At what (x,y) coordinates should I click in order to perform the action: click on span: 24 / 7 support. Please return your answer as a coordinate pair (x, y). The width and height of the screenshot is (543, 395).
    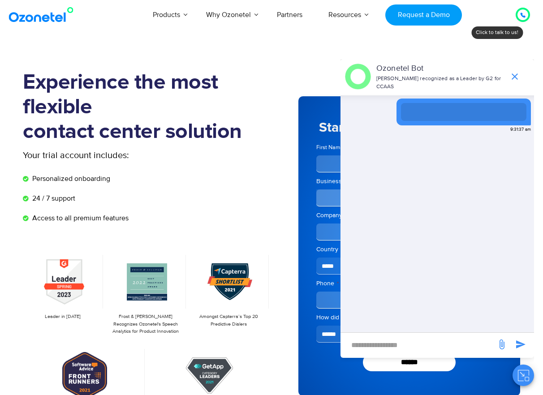
    Looking at the image, I should click on (52, 199).